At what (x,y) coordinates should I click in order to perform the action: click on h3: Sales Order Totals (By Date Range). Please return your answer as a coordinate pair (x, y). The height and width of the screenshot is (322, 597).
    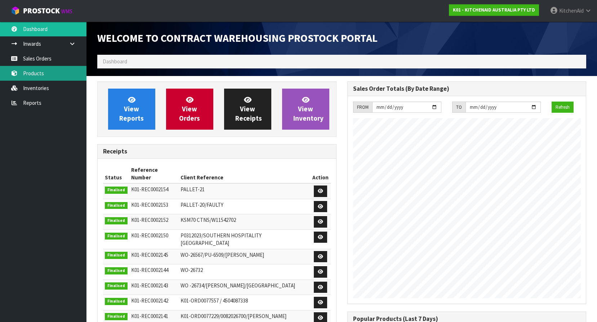
    Looking at the image, I should click on (467, 89).